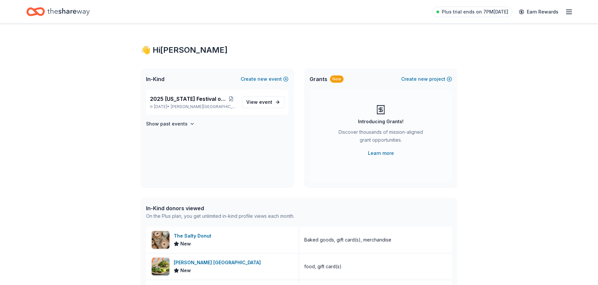  What do you see at coordinates (58, 12) in the screenshot?
I see `a: Home` at bounding box center [58, 12].